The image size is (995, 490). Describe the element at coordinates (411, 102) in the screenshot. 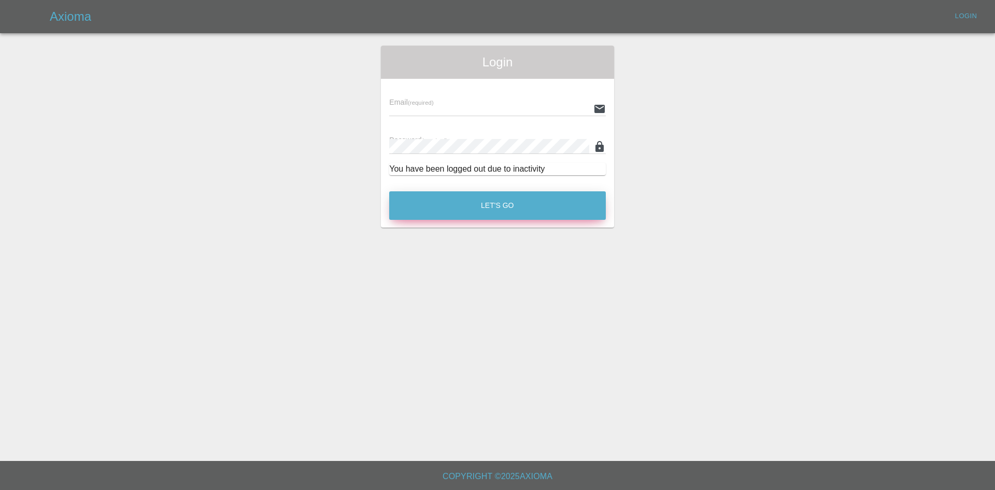

I see `span: Email` at that location.